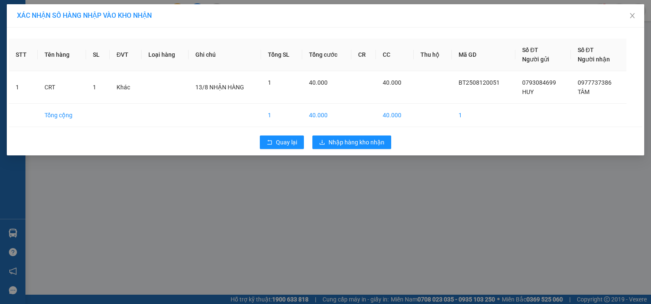 The width and height of the screenshot is (651, 304). Describe the element at coordinates (352, 142) in the screenshot. I see `button: downloadNhập hàng kho nhận` at that location.